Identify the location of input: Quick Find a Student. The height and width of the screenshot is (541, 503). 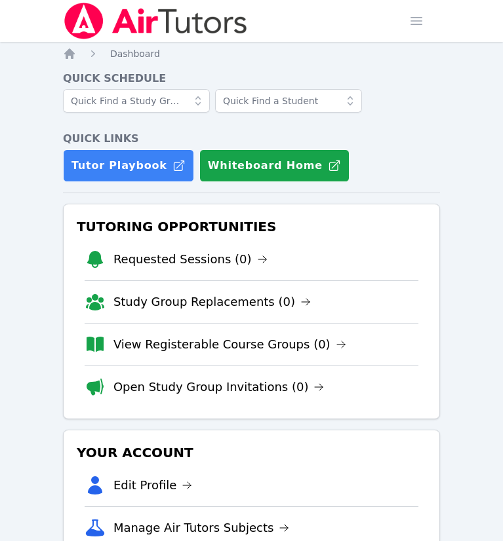
(288, 101).